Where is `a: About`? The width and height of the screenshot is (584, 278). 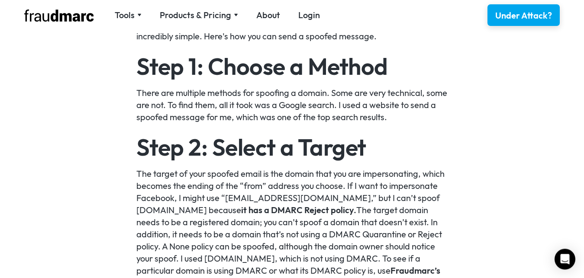
a: About is located at coordinates (268, 15).